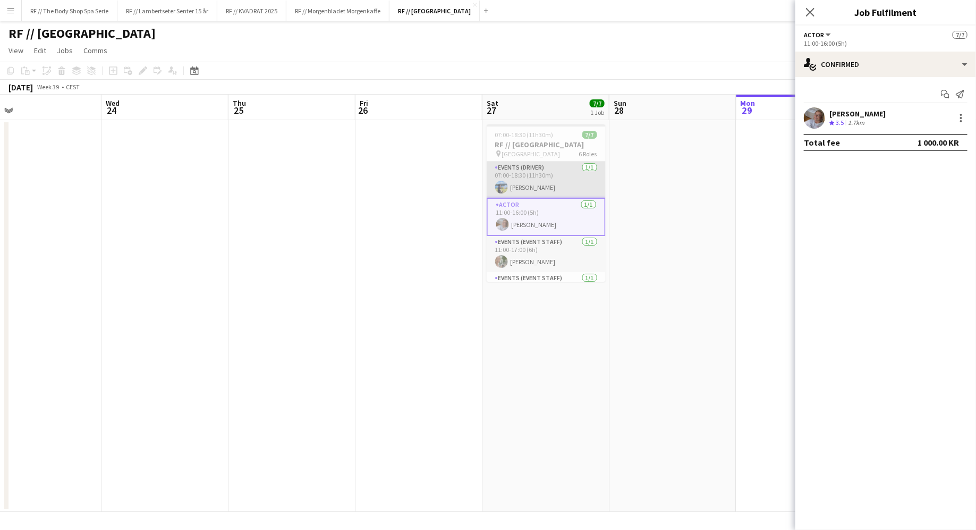  Describe the element at coordinates (252, 11) in the screenshot. I see `button: RF // KVADRAT 2025` at that location.